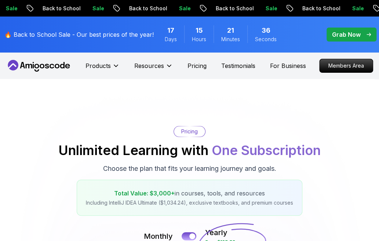 This screenshot has height=241, width=379. I want to click on span: 36 Seconds, so click(266, 30).